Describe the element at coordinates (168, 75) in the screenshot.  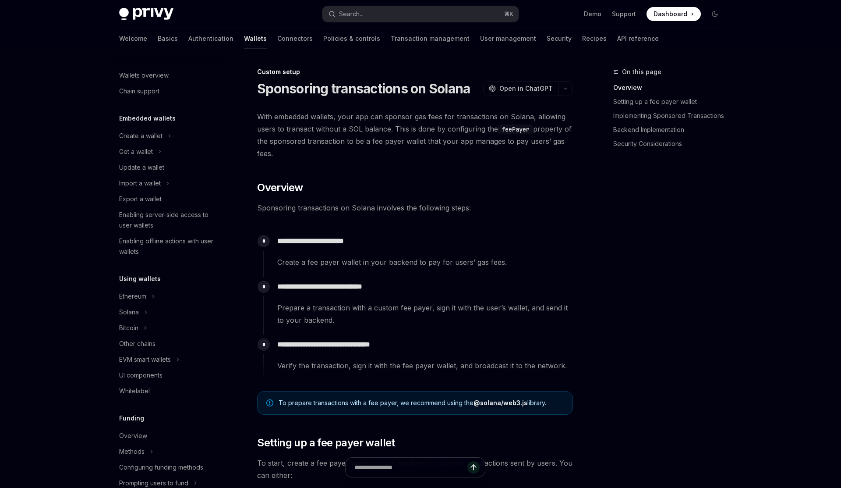
I see `a: Wallets overview` at that location.